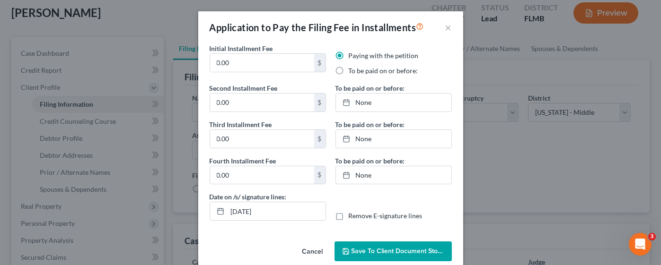  I want to click on span: Save to Client Document Storage, so click(402, 251).